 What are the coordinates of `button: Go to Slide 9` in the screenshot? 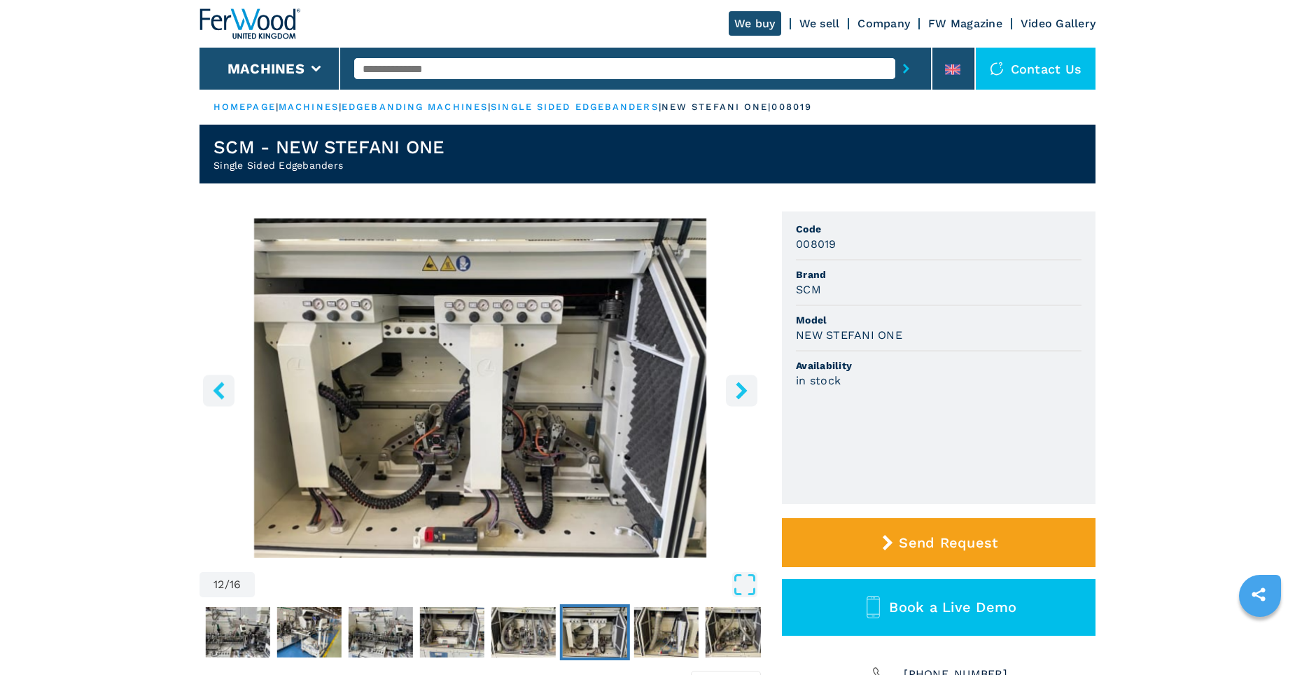 It's located at (381, 632).